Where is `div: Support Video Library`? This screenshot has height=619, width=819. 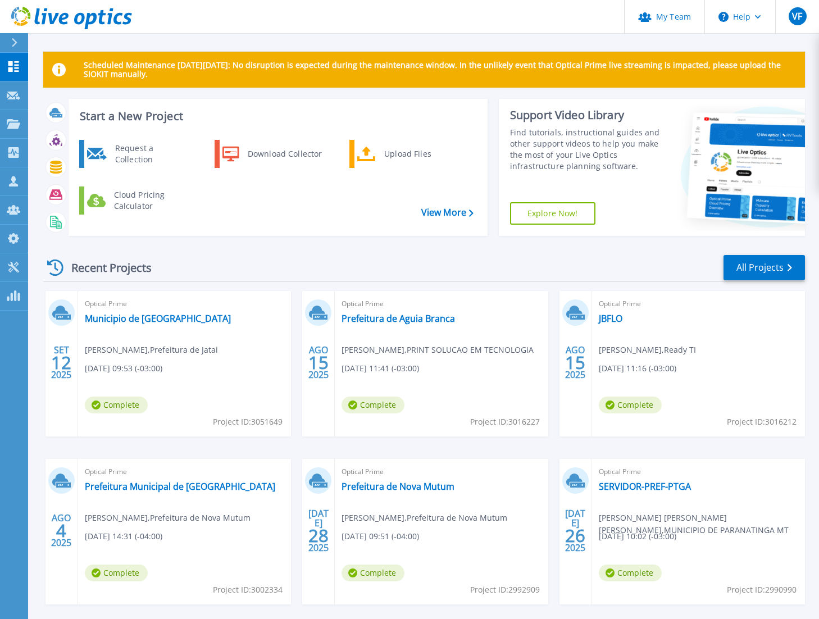
div: Support Video Library is located at coordinates (587, 115).